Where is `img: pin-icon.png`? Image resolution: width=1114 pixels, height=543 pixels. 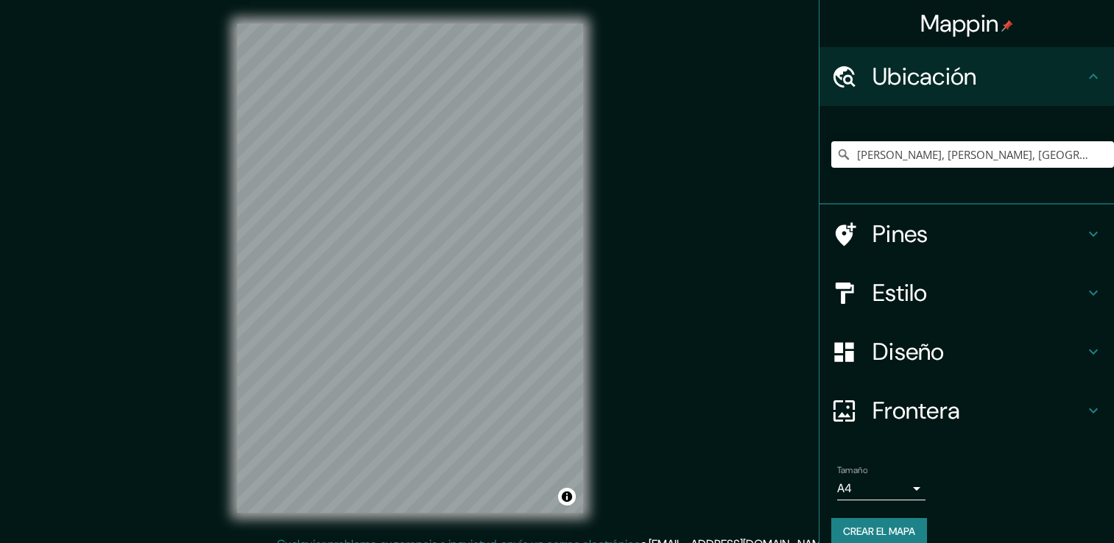 img: pin-icon.png is located at coordinates (1007, 26).